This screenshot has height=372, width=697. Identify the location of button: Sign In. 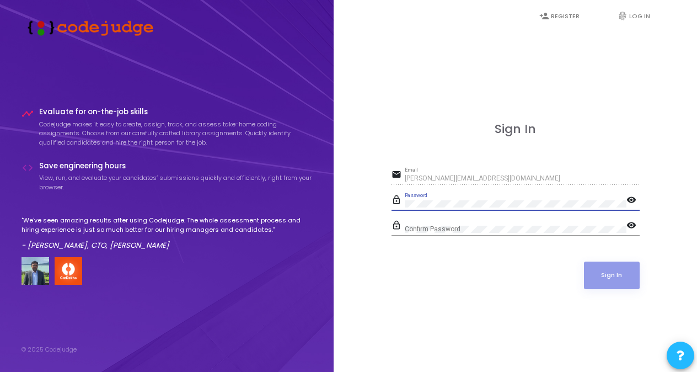
(612, 275).